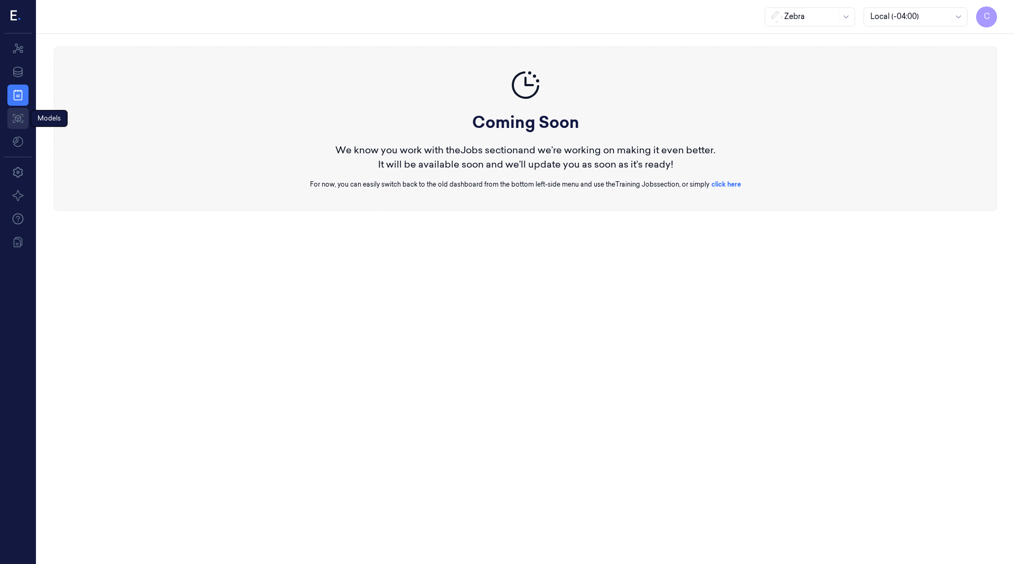 This screenshot has width=1014, height=564. Describe the element at coordinates (526, 164) in the screenshot. I see `div: It will be available soon and we’ll update you as soon as it’s ready!` at that location.